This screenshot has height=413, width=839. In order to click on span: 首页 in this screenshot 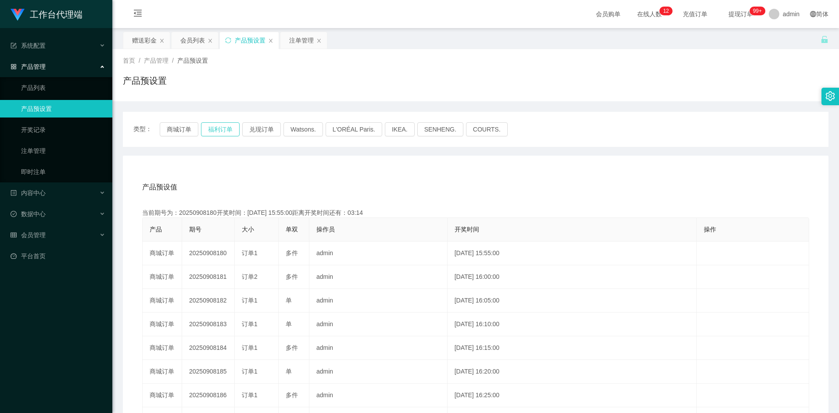, I will do `click(129, 61)`.